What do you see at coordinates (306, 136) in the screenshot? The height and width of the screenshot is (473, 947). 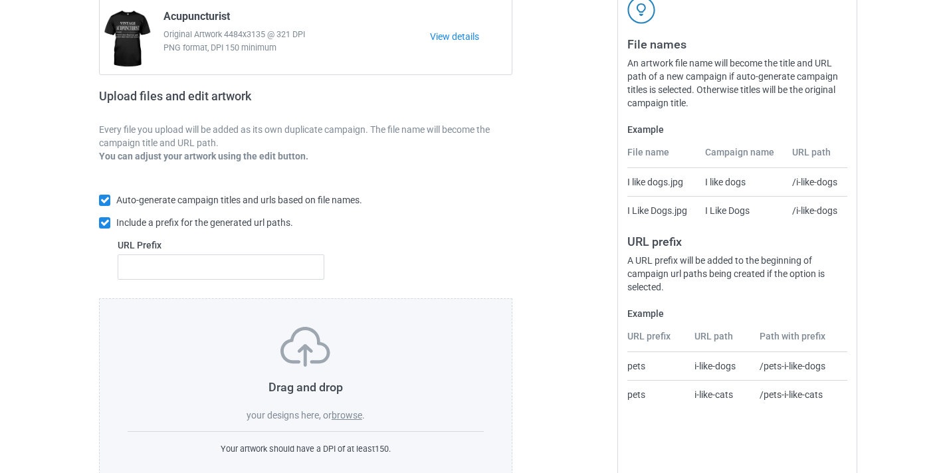 I see `p: Every file you upload will be added as its own duplicate campaign. The file name will become the ...` at bounding box center [306, 136].